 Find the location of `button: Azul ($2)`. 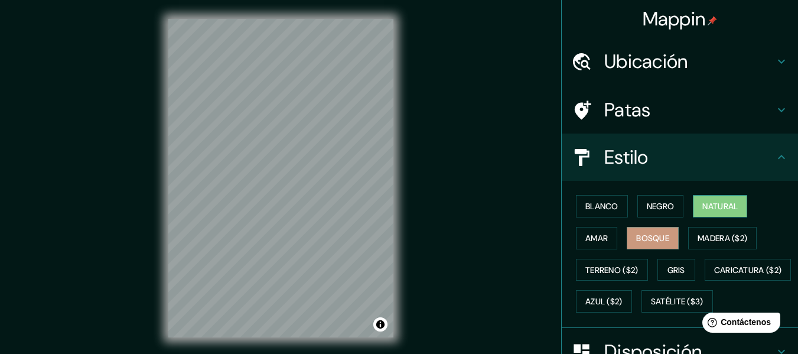

button: Azul ($2) is located at coordinates (603, 301).